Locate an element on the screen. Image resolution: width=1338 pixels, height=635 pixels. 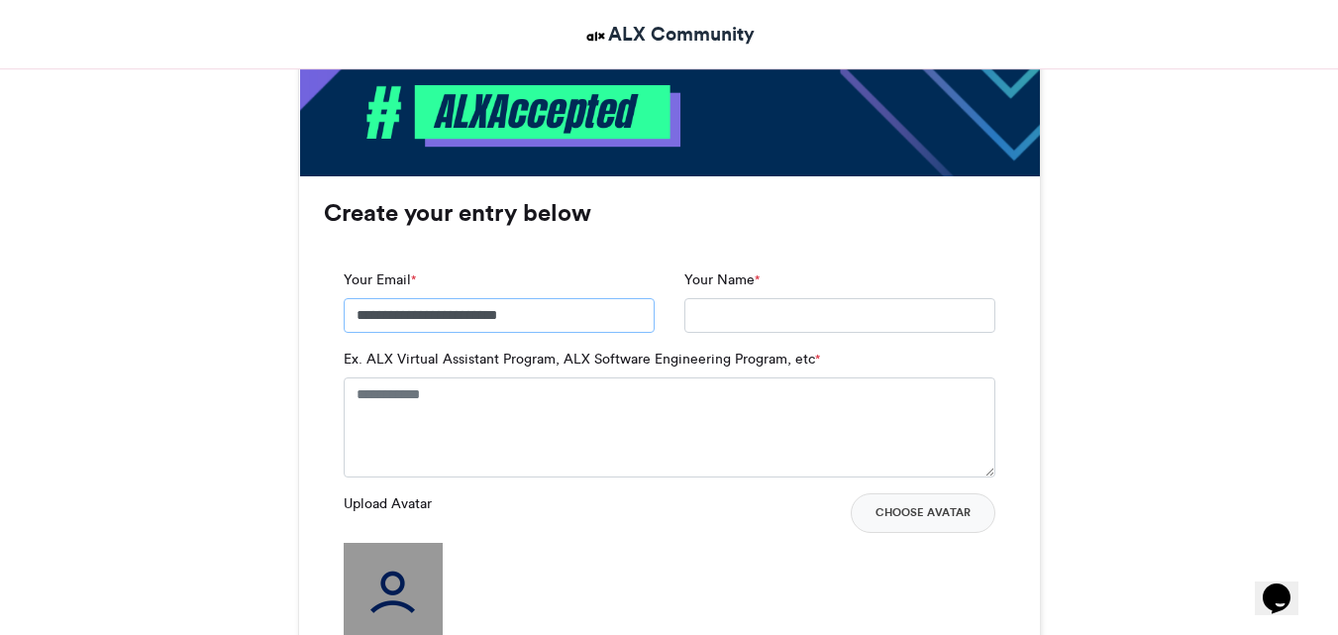
label: Upload Avatar is located at coordinates (387, 503).